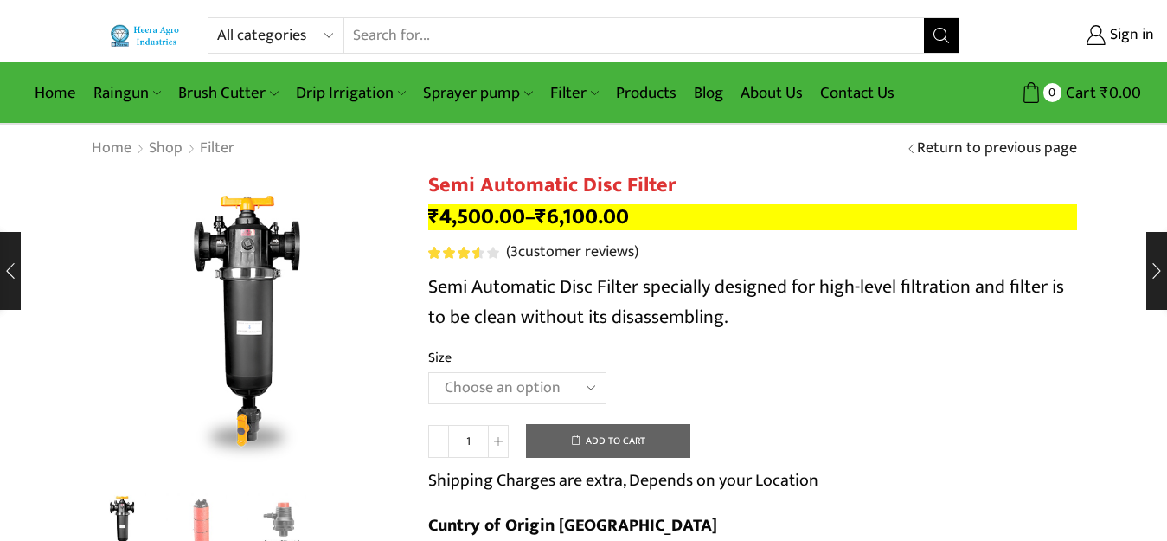 The width and height of the screenshot is (1167, 541). Describe the element at coordinates (246, 329) in the screenshot. I see `img: Semi Automatic Disc Filter` at that location.